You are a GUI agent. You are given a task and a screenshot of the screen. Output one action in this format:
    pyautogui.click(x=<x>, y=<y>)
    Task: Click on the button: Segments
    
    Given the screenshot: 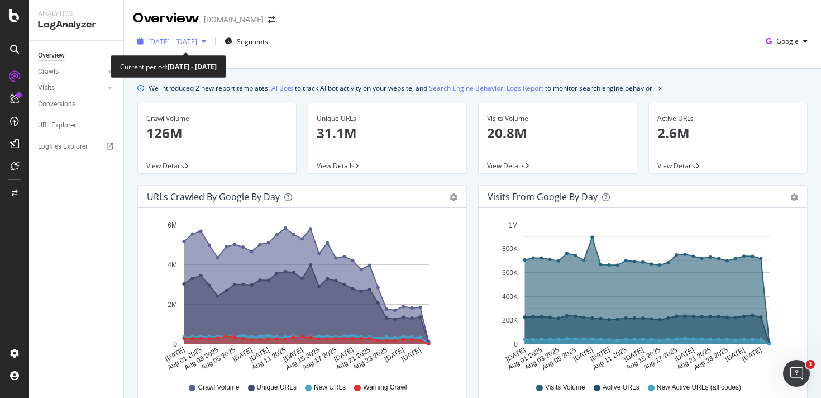 What is the action you would take?
    pyautogui.click(x=246, y=41)
    